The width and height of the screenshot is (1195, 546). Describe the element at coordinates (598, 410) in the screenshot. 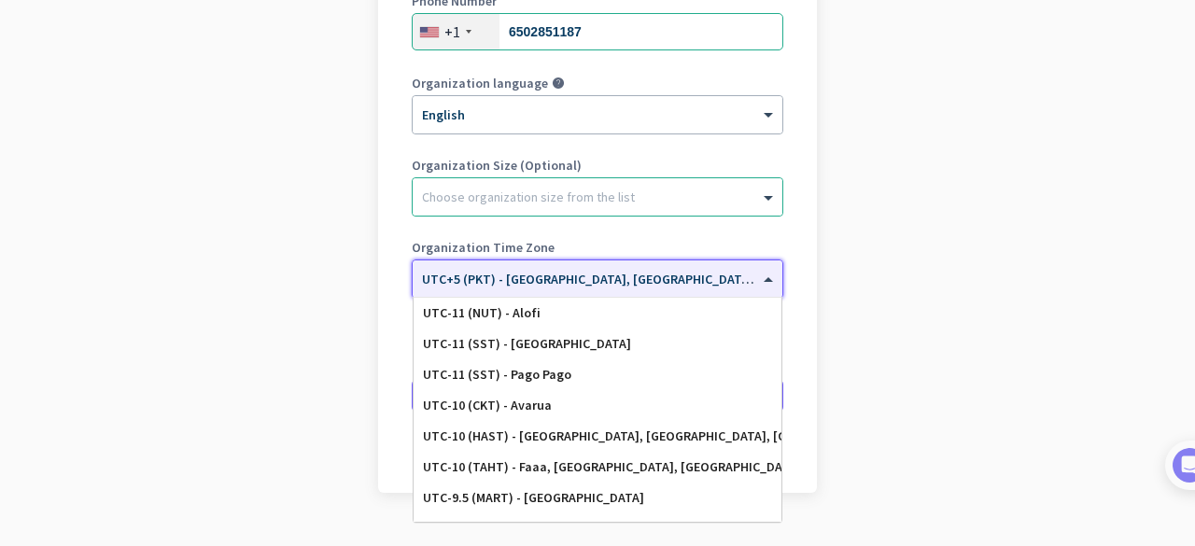

I see `div: Options List` at that location.